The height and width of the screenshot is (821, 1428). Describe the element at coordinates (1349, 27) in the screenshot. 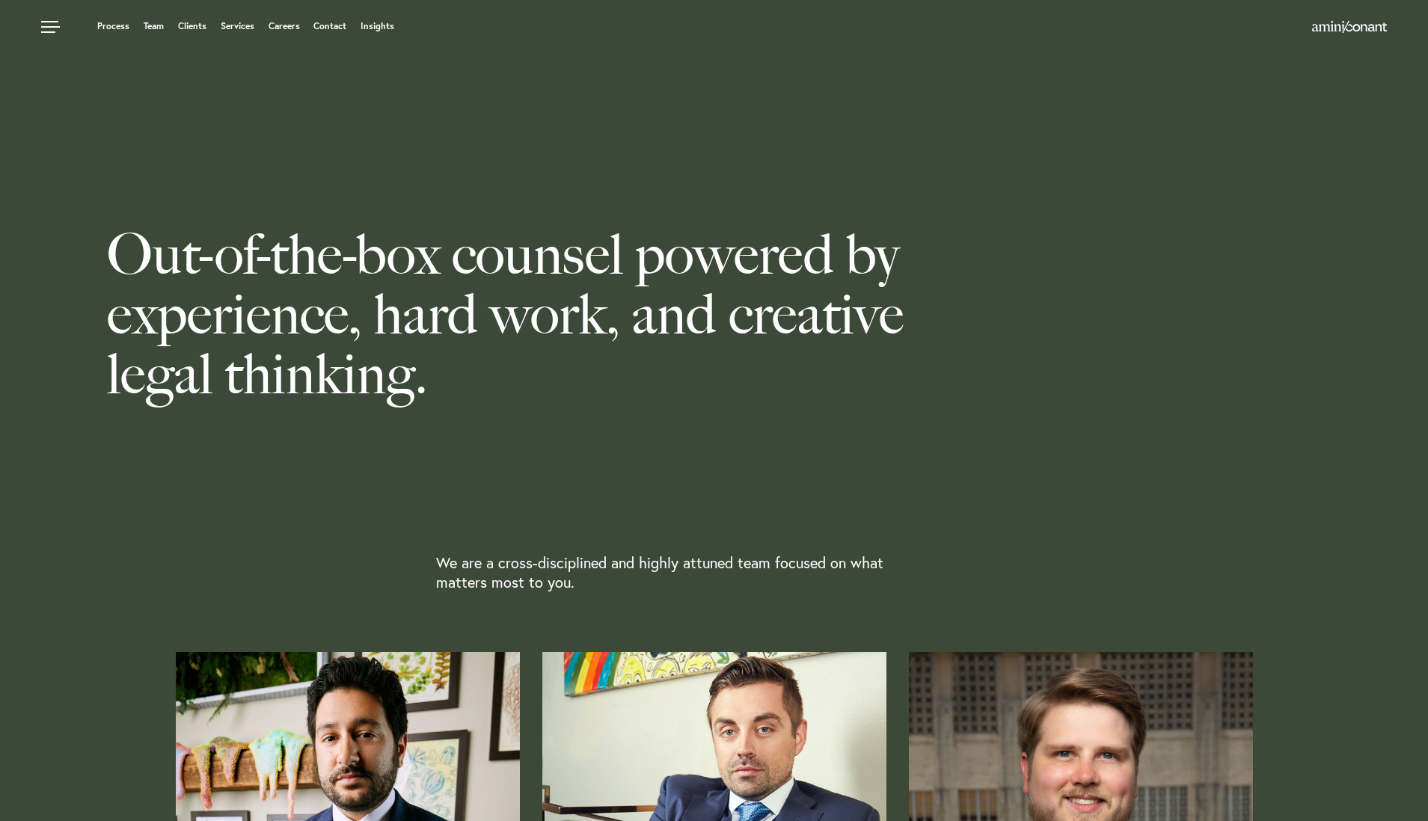

I see `img: Amini & Conant` at that location.